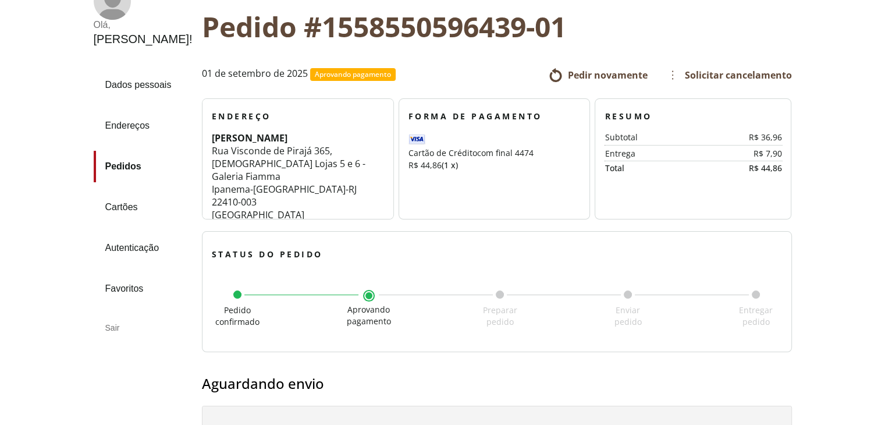  I want to click on h3: Resumo, so click(693, 116).